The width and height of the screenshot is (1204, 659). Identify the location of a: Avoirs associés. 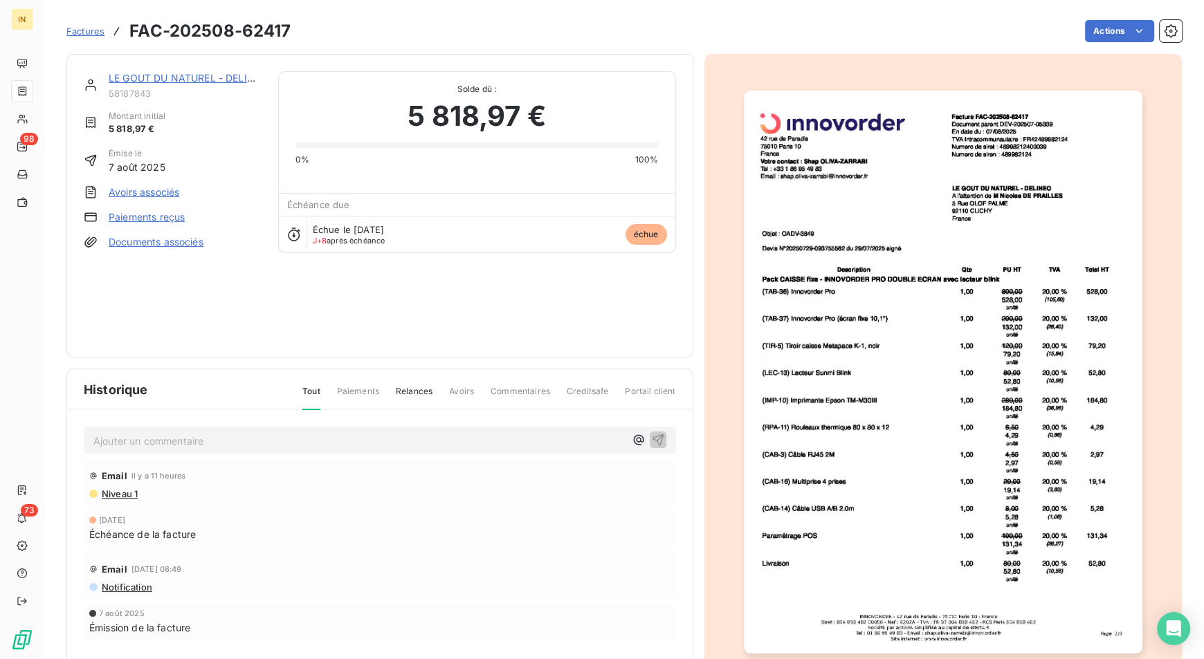
(144, 192).